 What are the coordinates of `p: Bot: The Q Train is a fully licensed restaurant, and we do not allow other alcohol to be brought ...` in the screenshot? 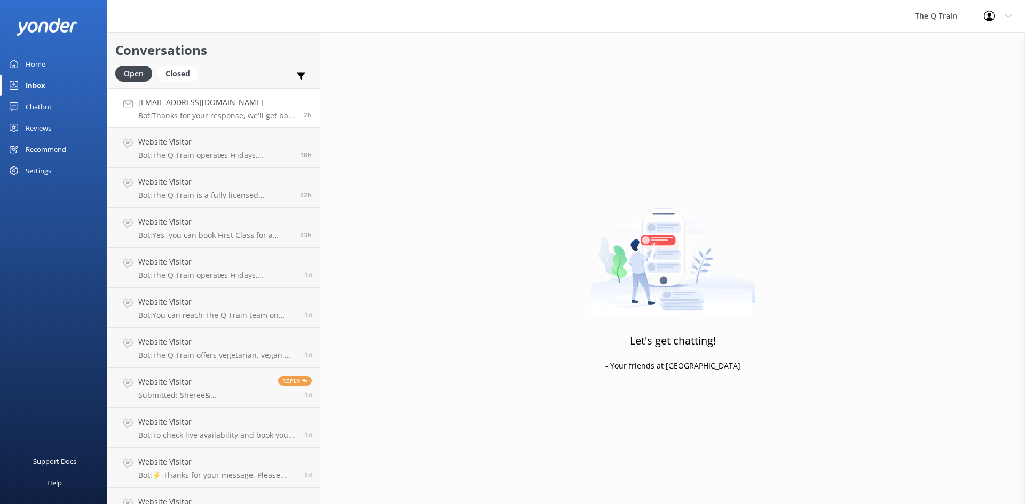 It's located at (215, 195).